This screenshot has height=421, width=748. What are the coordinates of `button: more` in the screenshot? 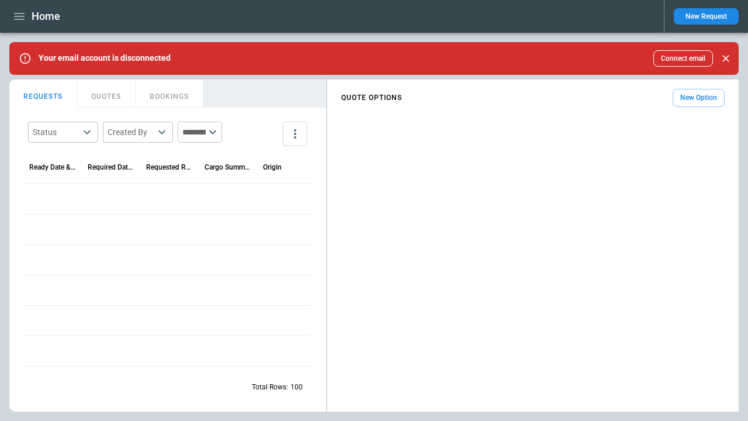 It's located at (295, 134).